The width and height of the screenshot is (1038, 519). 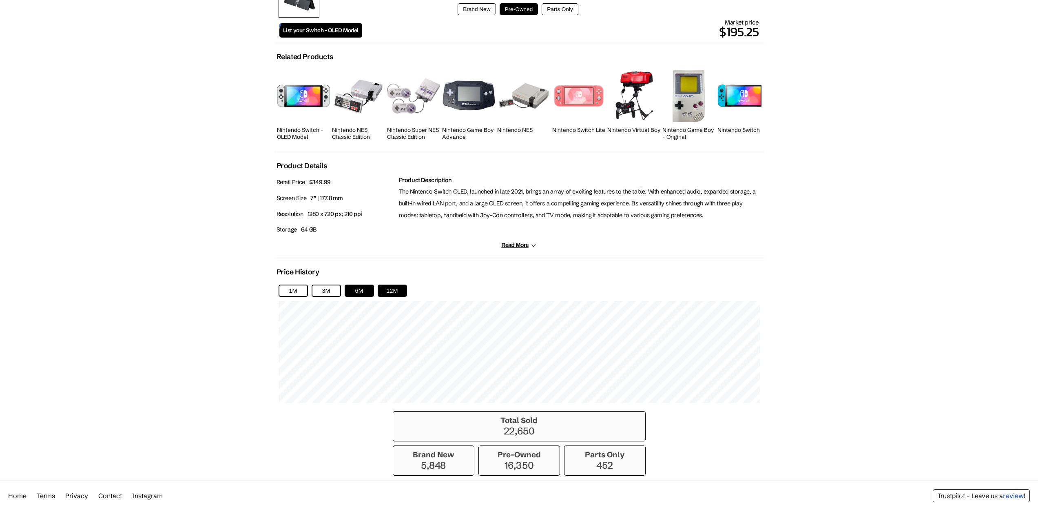 I want to click on img: Nintendo NES Classic Edition, so click(x=359, y=95).